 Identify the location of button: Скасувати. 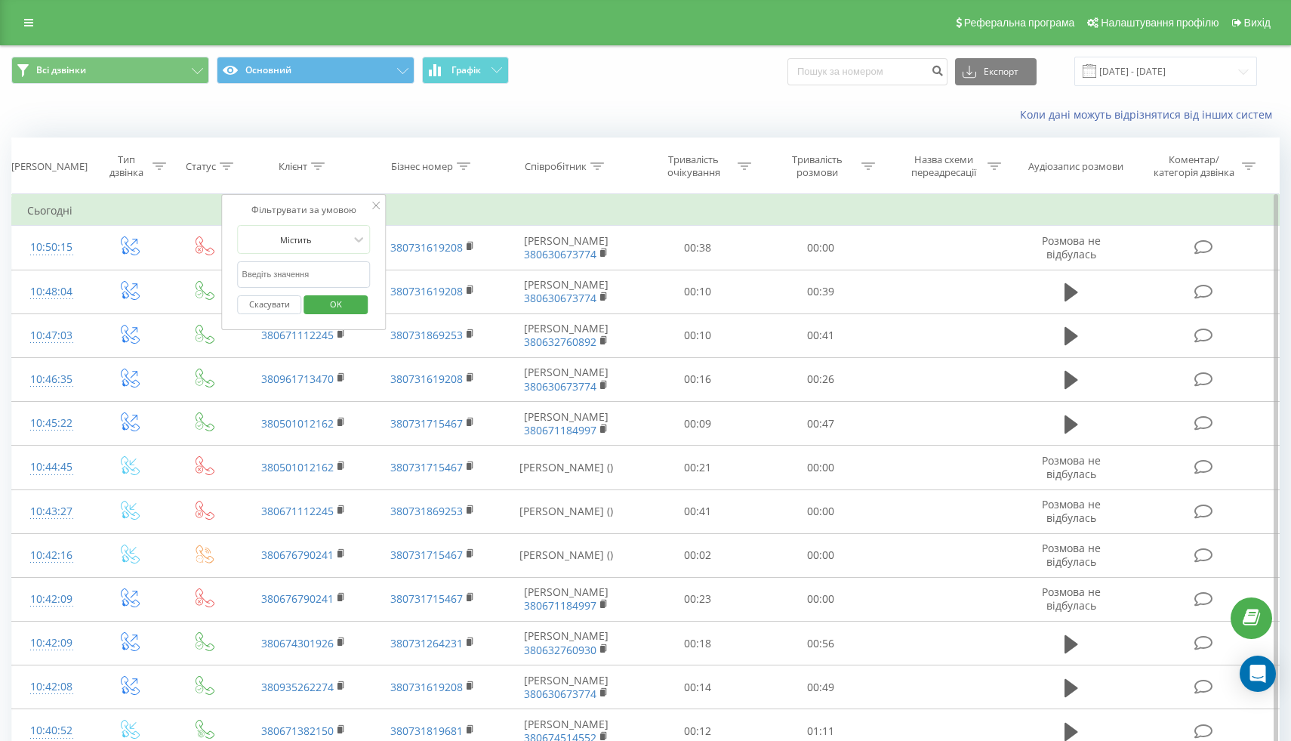
(270, 304).